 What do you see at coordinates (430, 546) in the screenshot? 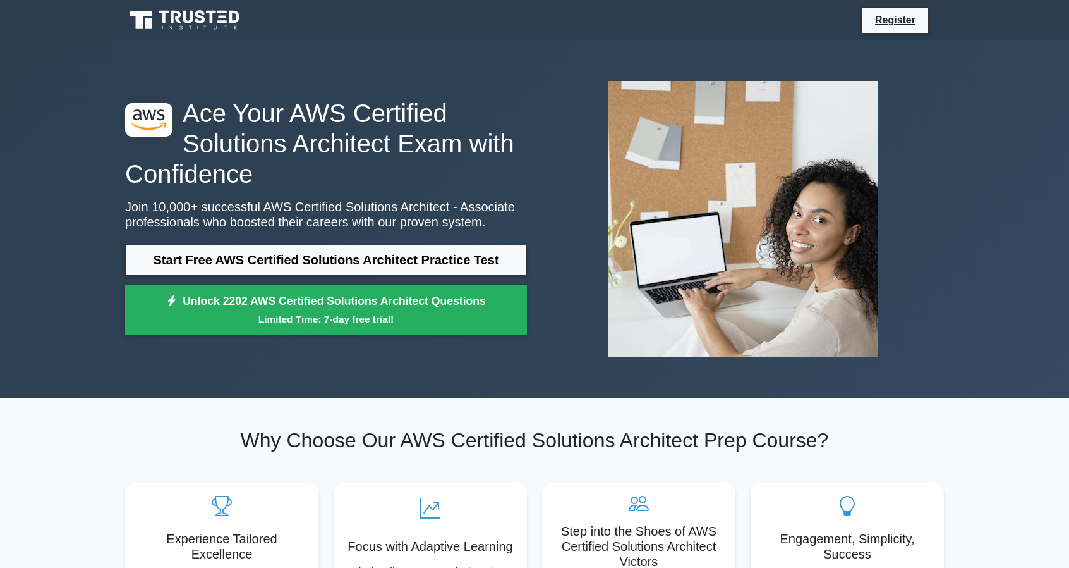
I see `h5: Focus with Adaptive Learning` at bounding box center [430, 546].